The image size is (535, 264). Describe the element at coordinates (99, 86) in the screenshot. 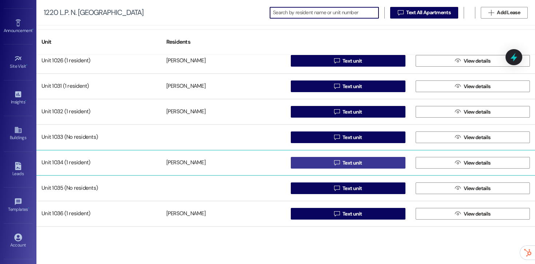

I see `div: Unit 1031 (1 resident)` at that location.